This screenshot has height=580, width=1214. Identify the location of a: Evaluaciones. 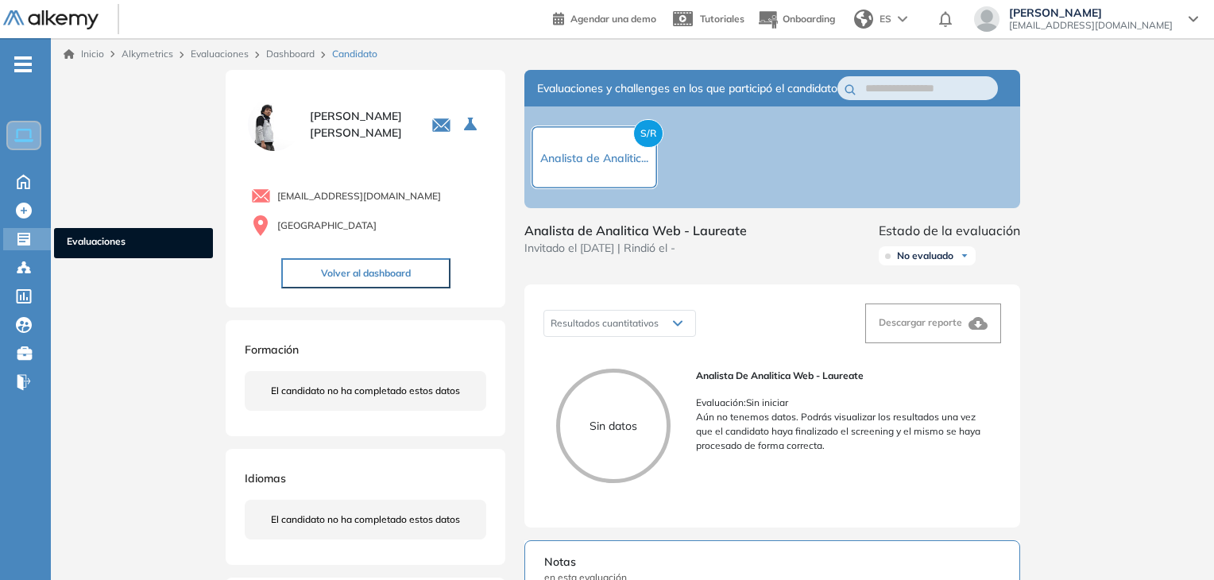
(219, 53).